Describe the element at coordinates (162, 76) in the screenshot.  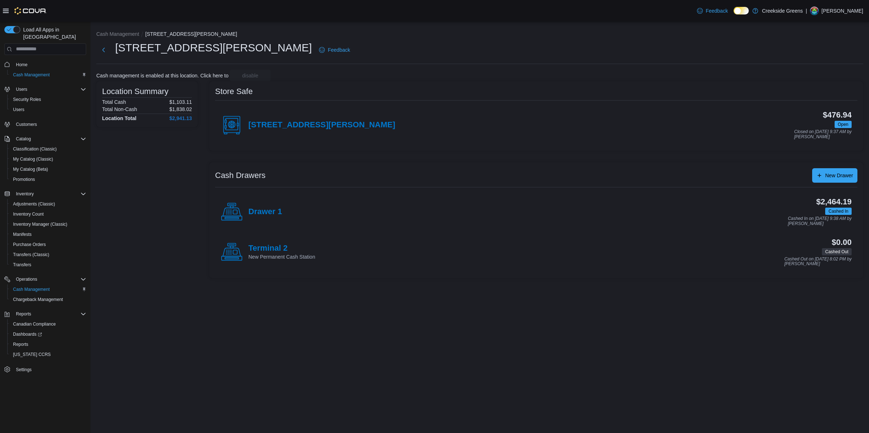
I see `p: Cash management is enabled at this location. Click here to` at that location.